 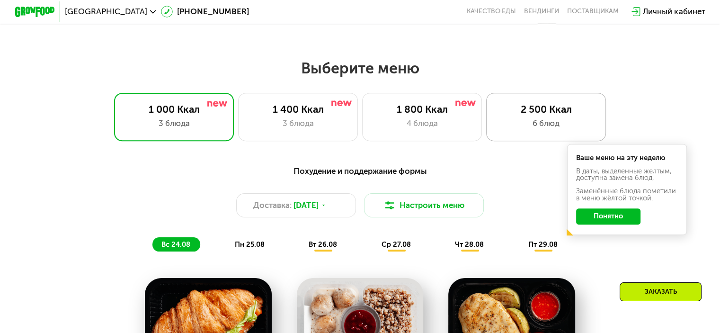 I want to click on div: Личный кабинет, so click(x=673, y=11).